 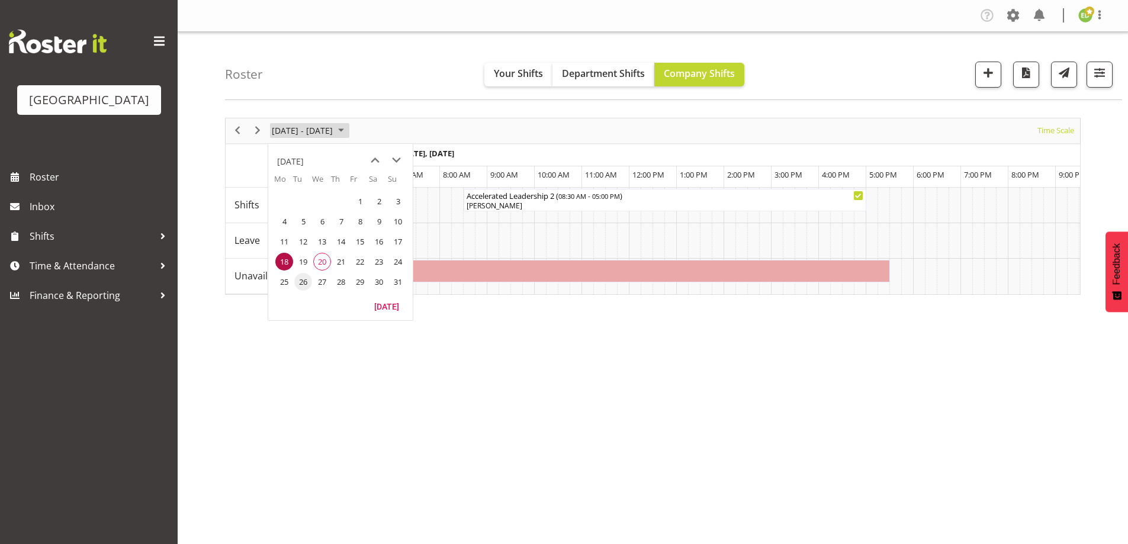 I want to click on span: Sunday, August 31, 2025, so click(x=398, y=282).